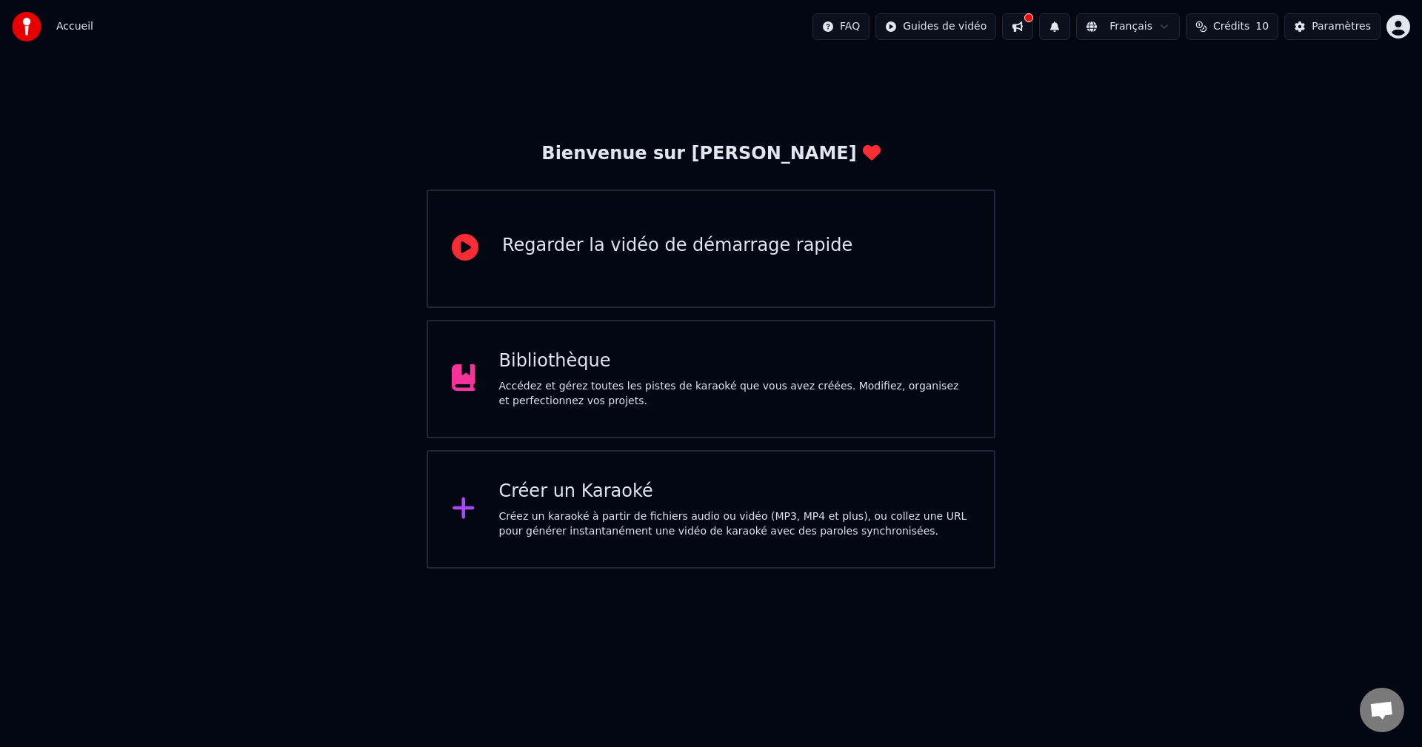 The width and height of the screenshot is (1422, 747). Describe the element at coordinates (1341, 27) in the screenshot. I see `div: Paramètres` at that location.